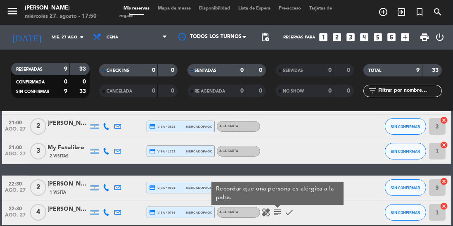 The height and width of the screenshot is (226, 453). I want to click on div: LOG OUT, so click(440, 37).